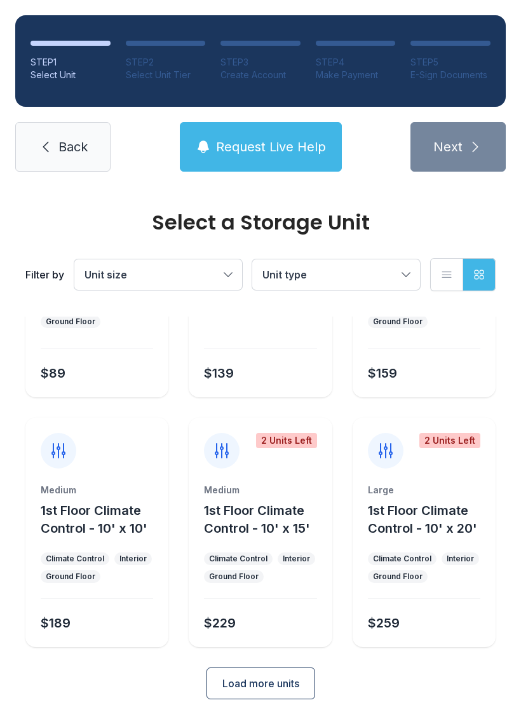 Image resolution: width=521 pixels, height=719 pixels. Describe the element at coordinates (261, 683) in the screenshot. I see `span: Load more units` at that location.